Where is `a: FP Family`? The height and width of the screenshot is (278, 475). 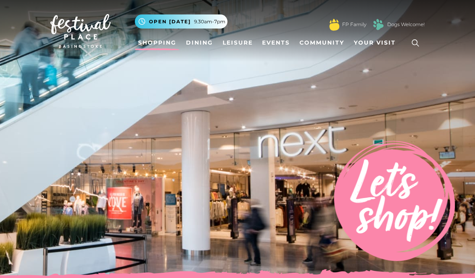 a: FP Family is located at coordinates (354, 25).